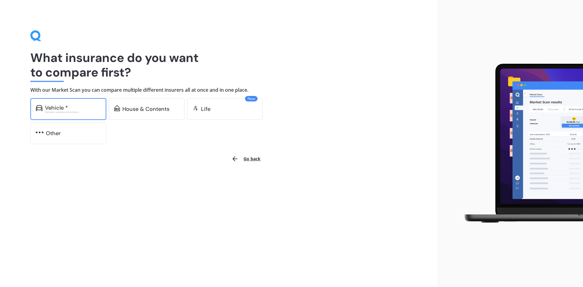  What do you see at coordinates (219, 90) in the screenshot?
I see `h4: With our Market Scan you can compare multiple different insurers all at once and in one place.` at bounding box center [219, 90].